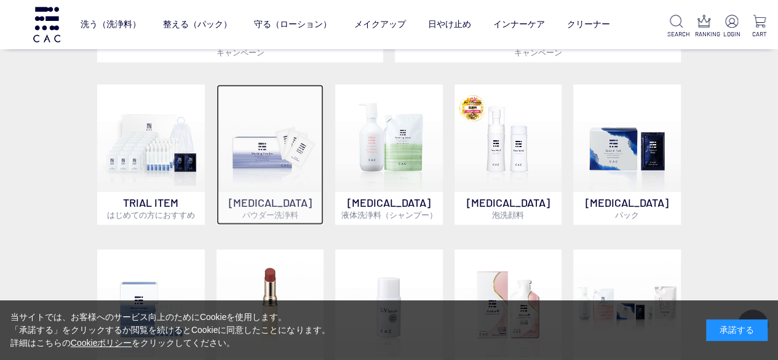  I want to click on a: クリーナー, so click(588, 25).